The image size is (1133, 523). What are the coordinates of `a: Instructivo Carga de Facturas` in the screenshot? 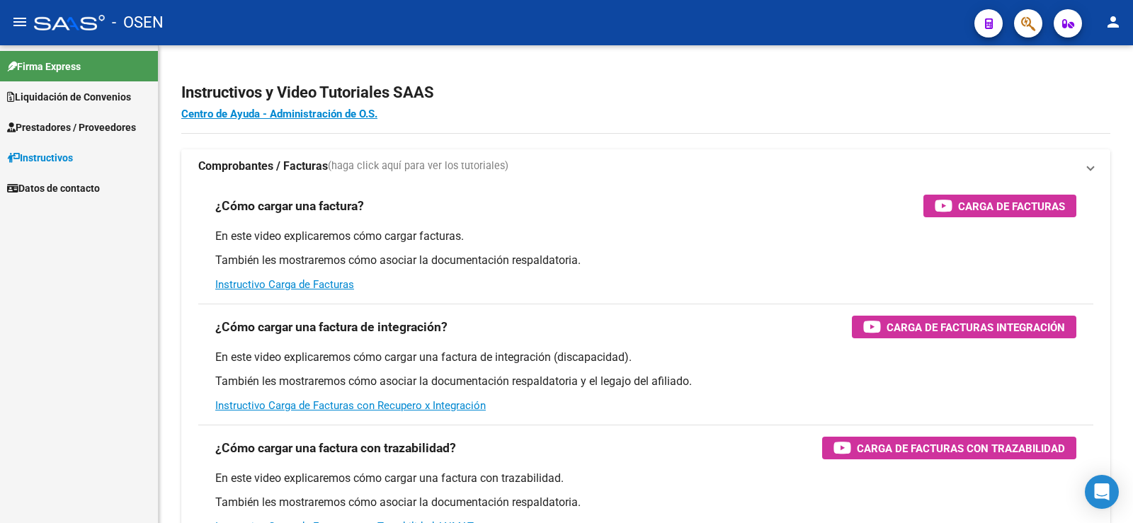 It's located at (285, 285).